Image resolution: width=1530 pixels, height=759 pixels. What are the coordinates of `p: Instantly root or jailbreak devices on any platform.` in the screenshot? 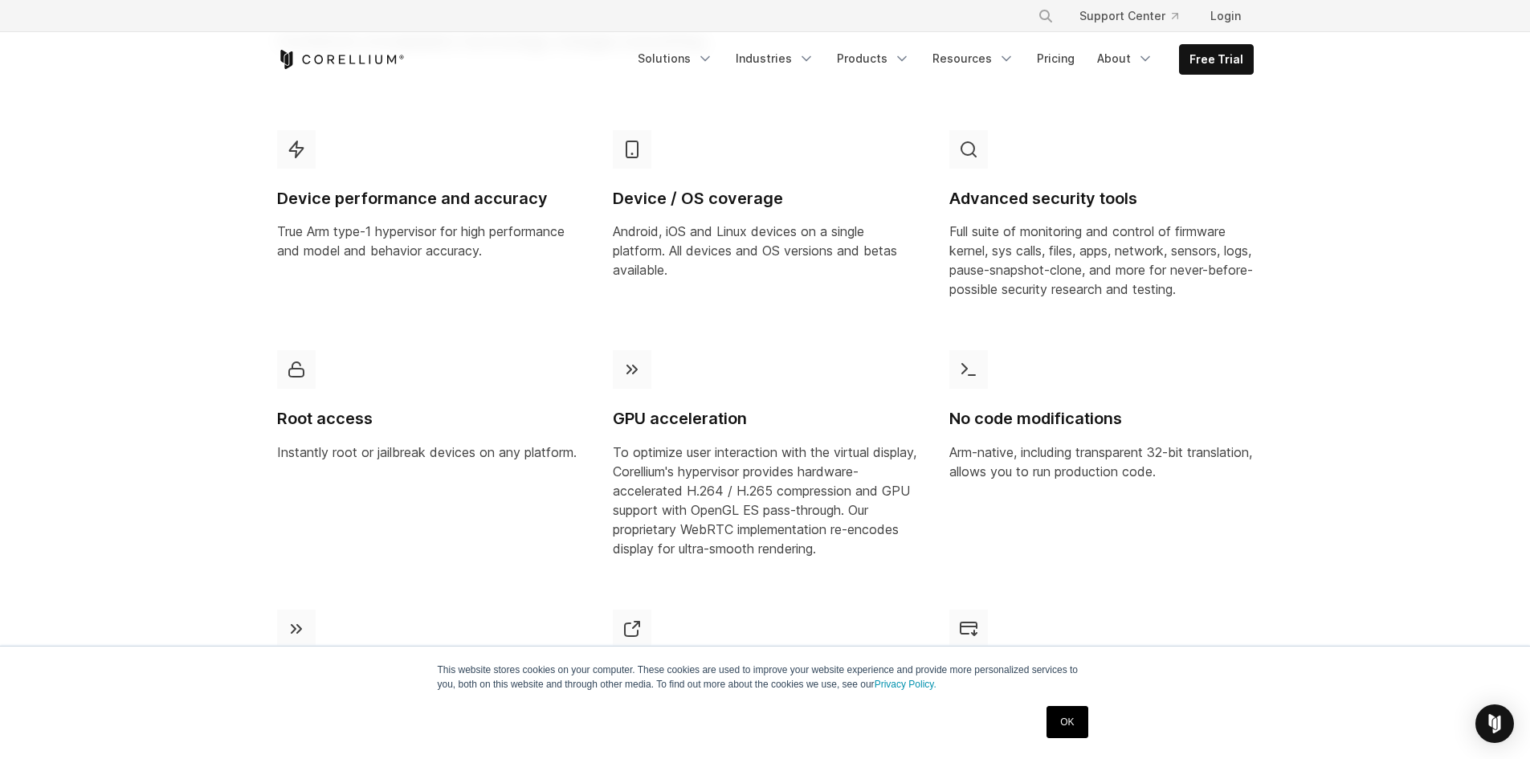 It's located at (429, 452).